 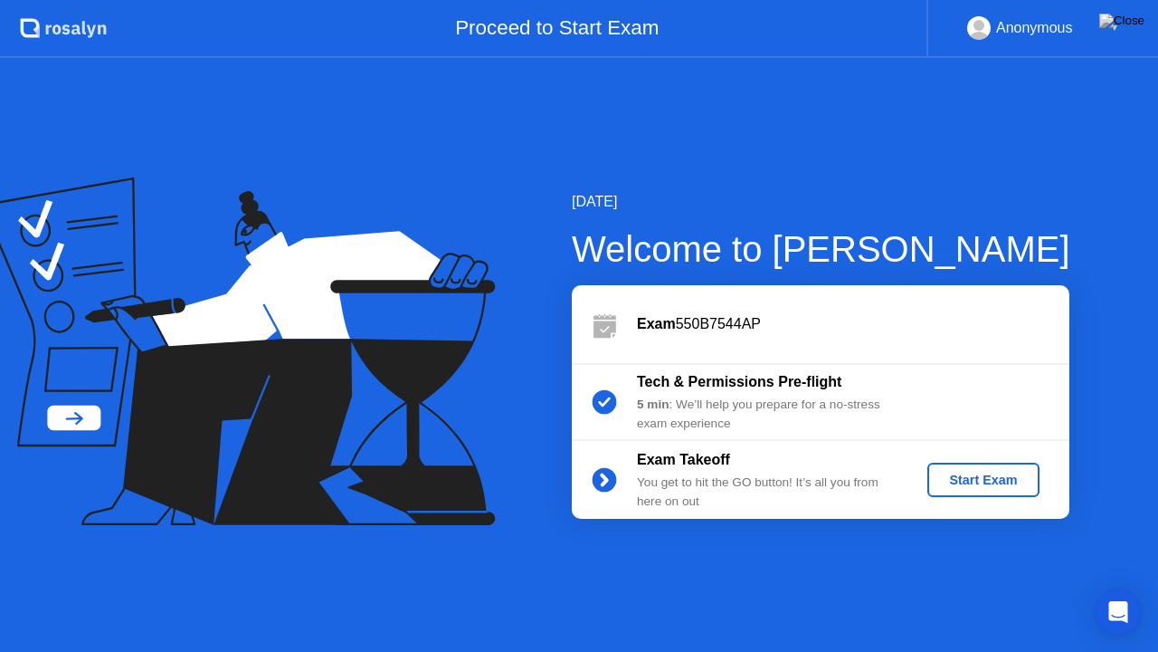 I want to click on div: You get to hit the GO button! It’s all you from here on out, so click(x=767, y=491).